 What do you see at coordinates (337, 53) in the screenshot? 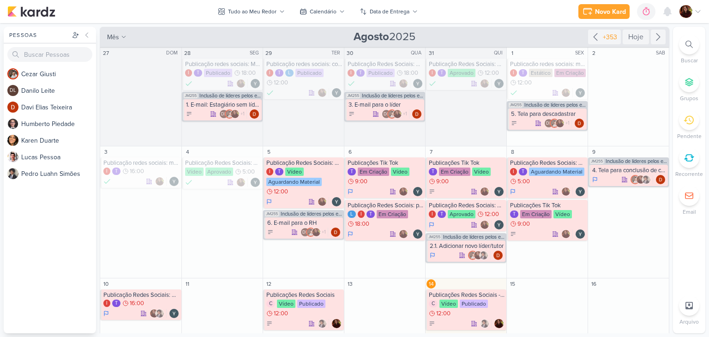
I see `div: TER` at bounding box center [337, 53].